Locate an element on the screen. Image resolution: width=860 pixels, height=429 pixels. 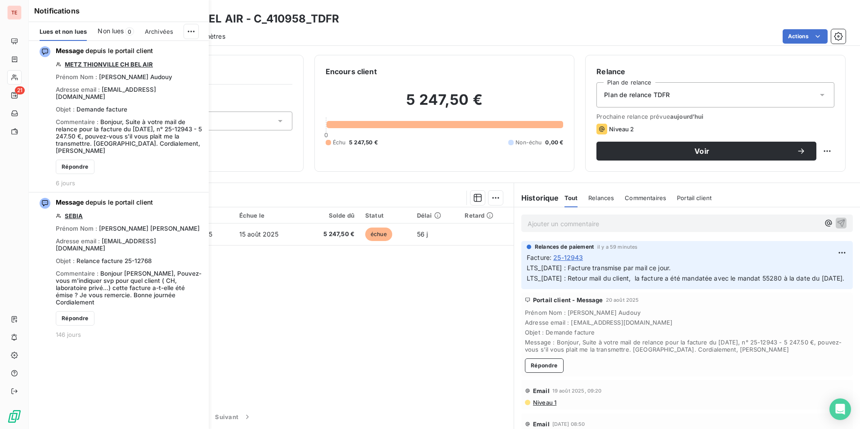
h6: Notifications is located at coordinates (119, 11).